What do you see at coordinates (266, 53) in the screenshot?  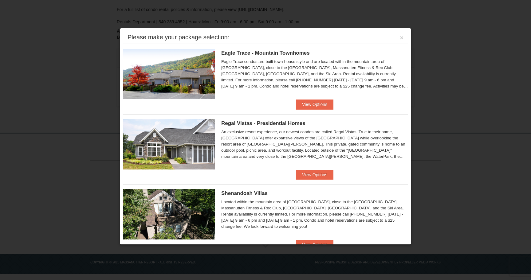 I see `span: Eagle Trace - Mountain Townhomes` at bounding box center [266, 53].